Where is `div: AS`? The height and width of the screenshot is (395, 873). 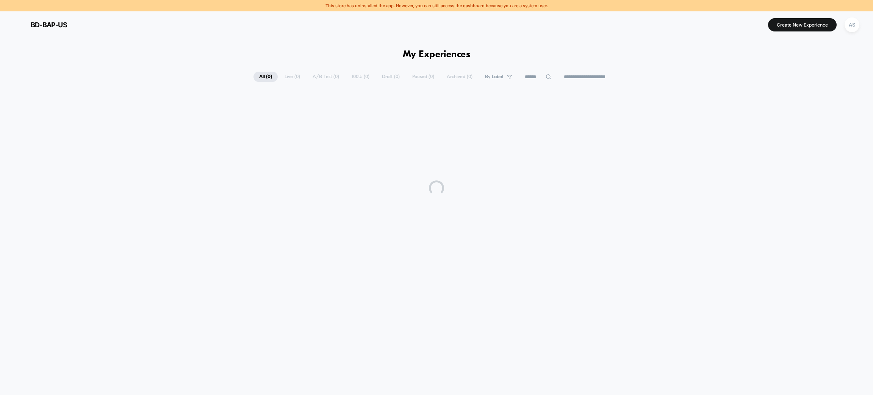
div: AS is located at coordinates (852, 25).